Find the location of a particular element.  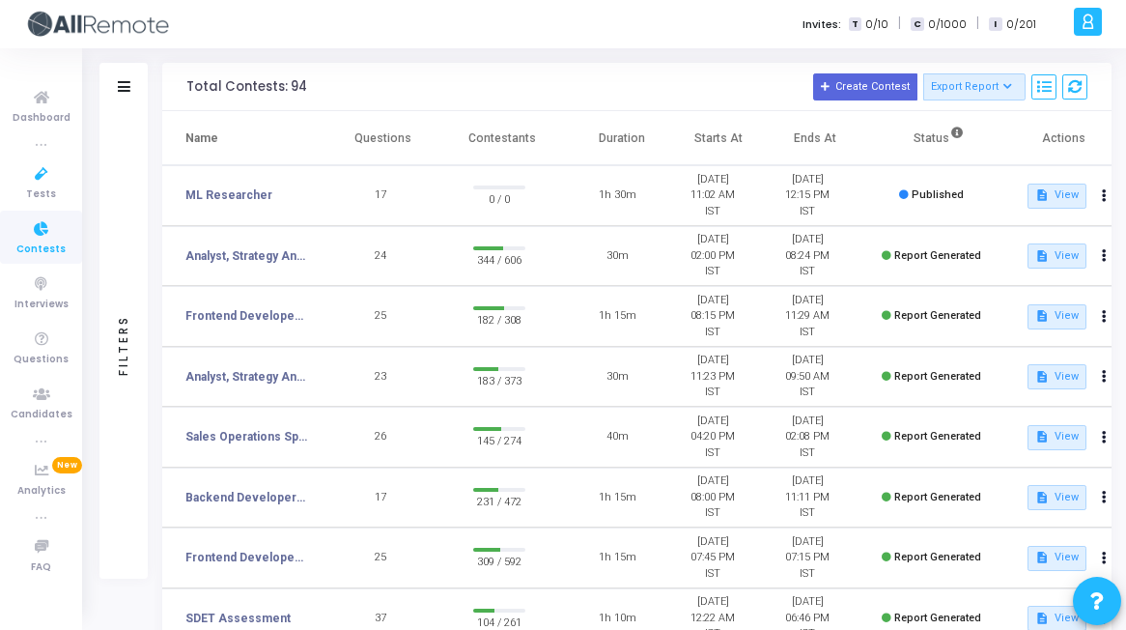

a: Backend Developer - Skuad is located at coordinates (246, 498).